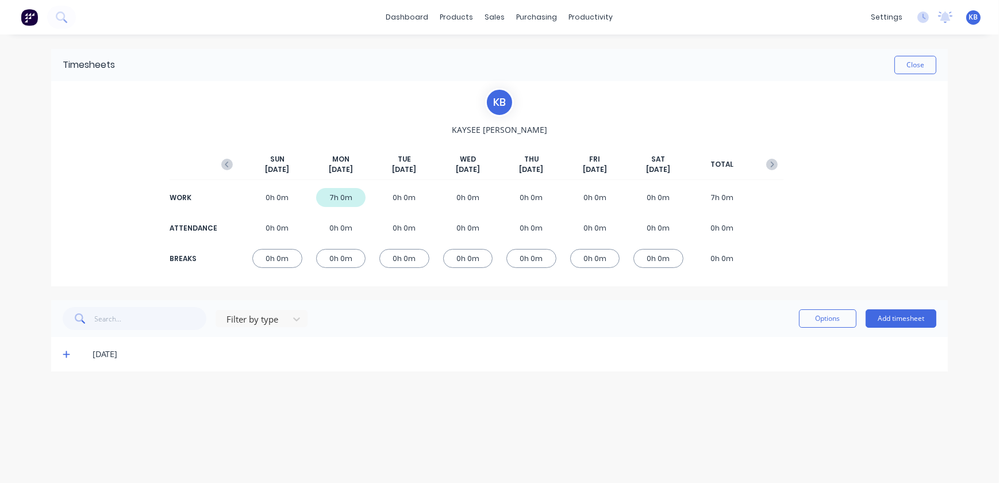 The image size is (999, 483). Describe the element at coordinates (974, 17) in the screenshot. I see `span: KB` at that location.